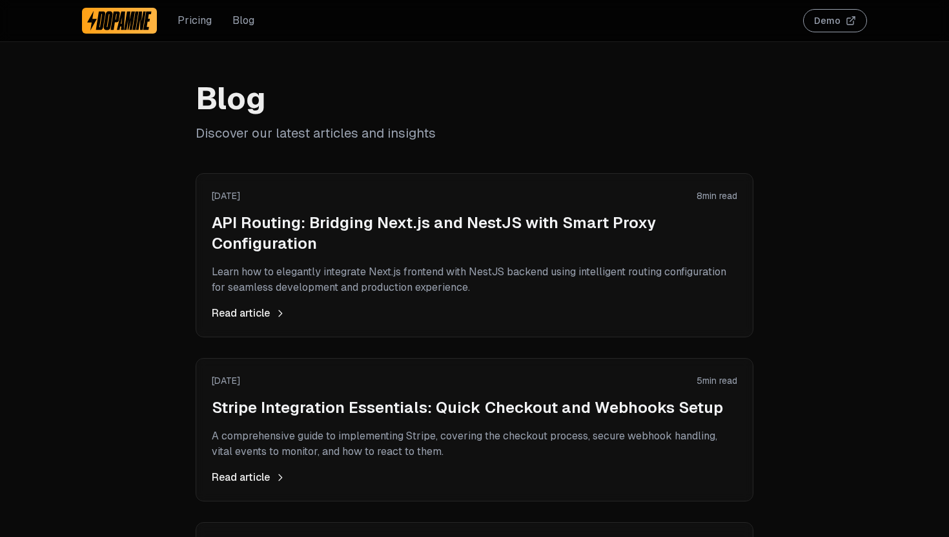 The width and height of the screenshot is (949, 537). I want to click on p: Learn how to elegantly integrate Next.js frontend with NestJS backend using intelligent routing c..., so click(475, 280).